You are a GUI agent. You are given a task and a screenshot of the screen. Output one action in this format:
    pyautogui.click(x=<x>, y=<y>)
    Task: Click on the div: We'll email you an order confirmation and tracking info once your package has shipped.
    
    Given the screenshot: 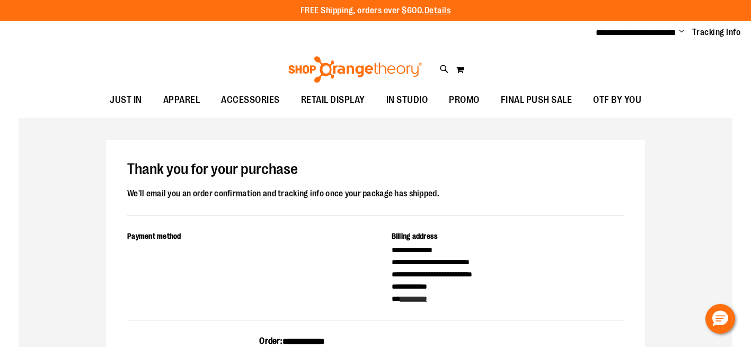 What is the action you would take?
    pyautogui.click(x=375, y=193)
    